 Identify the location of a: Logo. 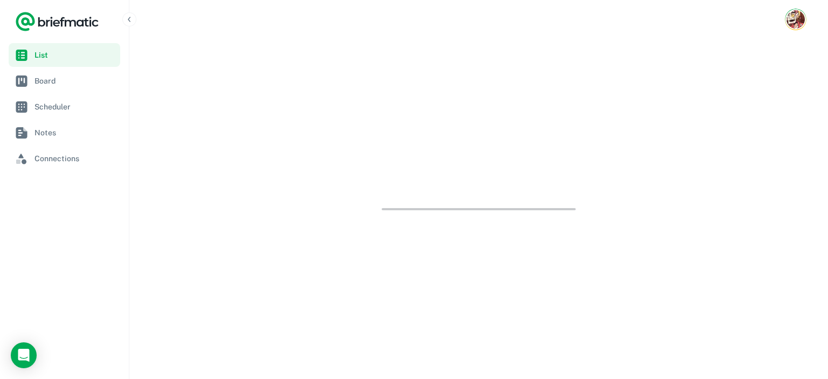
(57, 22).